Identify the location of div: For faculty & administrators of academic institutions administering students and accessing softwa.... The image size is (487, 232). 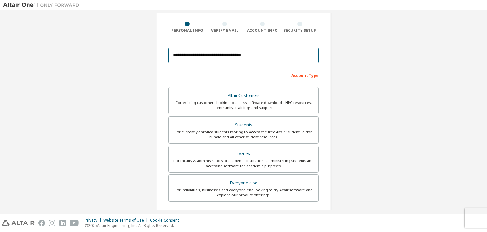
(244, 163).